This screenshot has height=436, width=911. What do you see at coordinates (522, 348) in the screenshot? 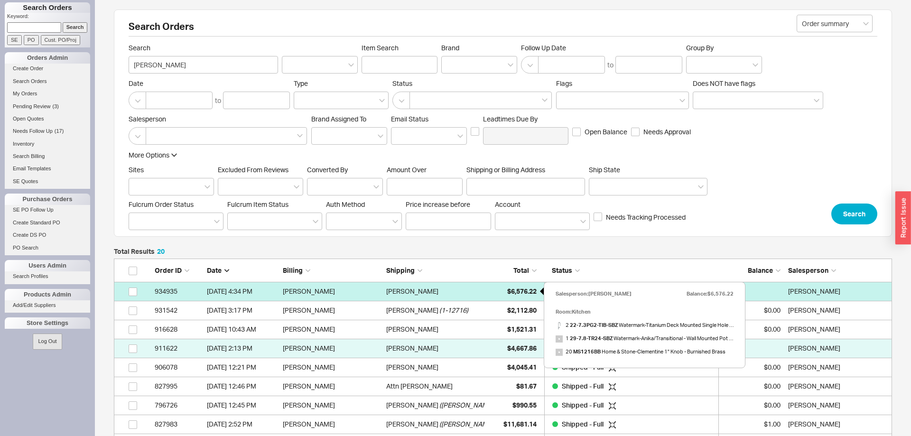
I see `span: $4,667.86` at bounding box center [522, 348].